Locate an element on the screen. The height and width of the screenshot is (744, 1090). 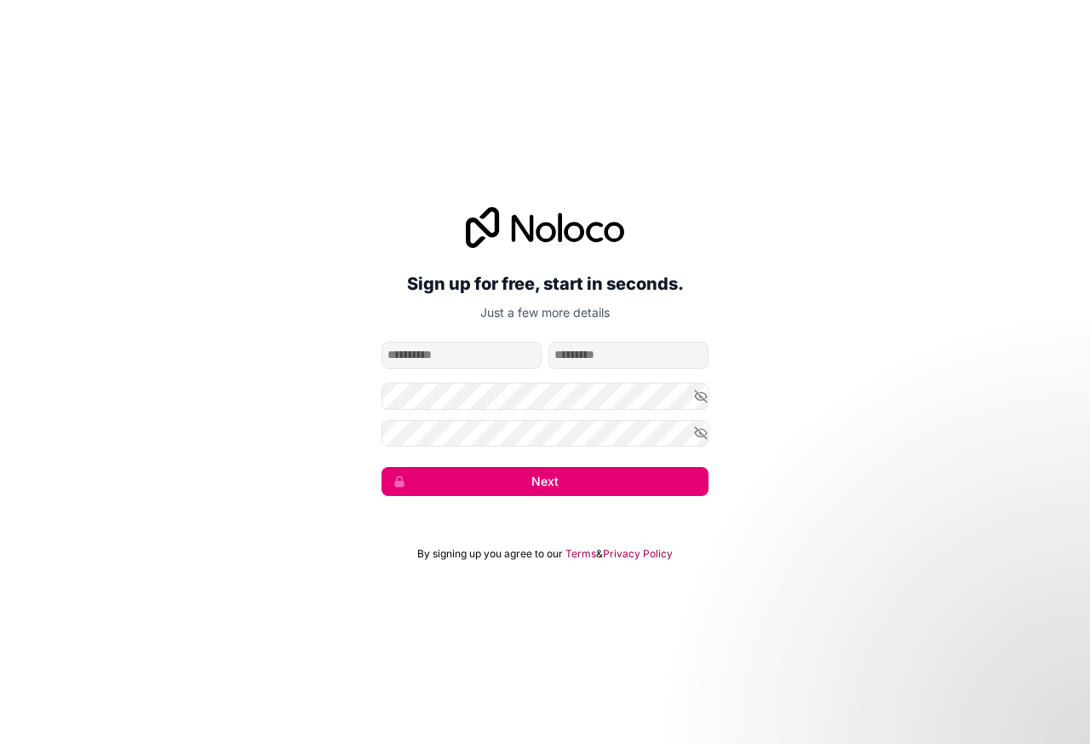
input: Password is located at coordinates (545, 396).